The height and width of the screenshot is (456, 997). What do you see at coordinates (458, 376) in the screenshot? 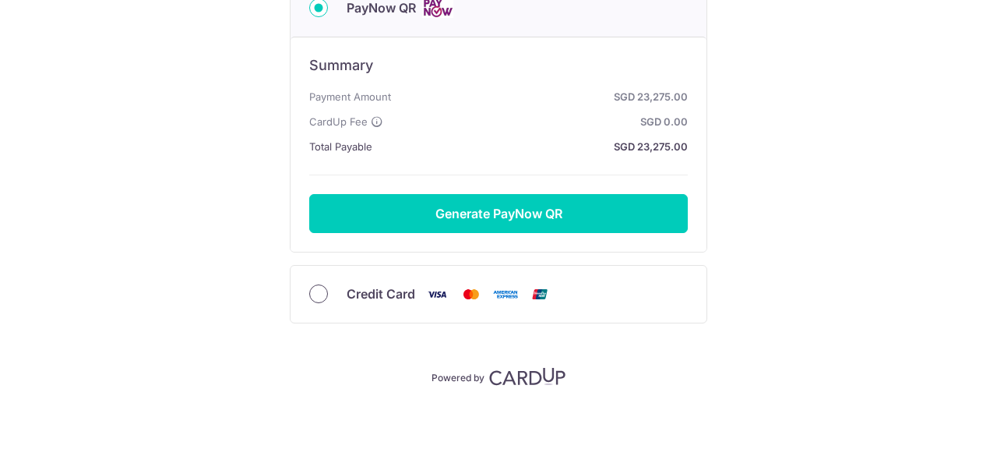
I see `p: Powered by` at bounding box center [458, 376].